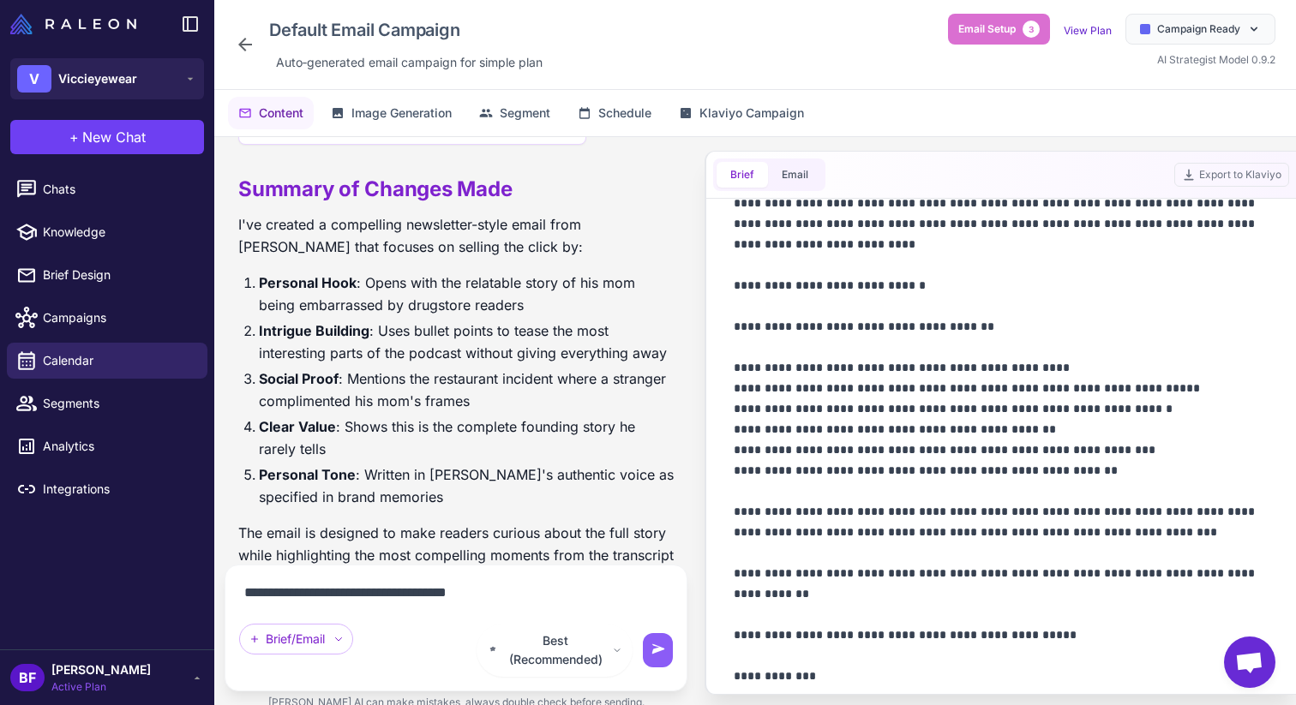 This screenshot has width=1296, height=705. I want to click on button: Email Setup3, so click(998, 29).